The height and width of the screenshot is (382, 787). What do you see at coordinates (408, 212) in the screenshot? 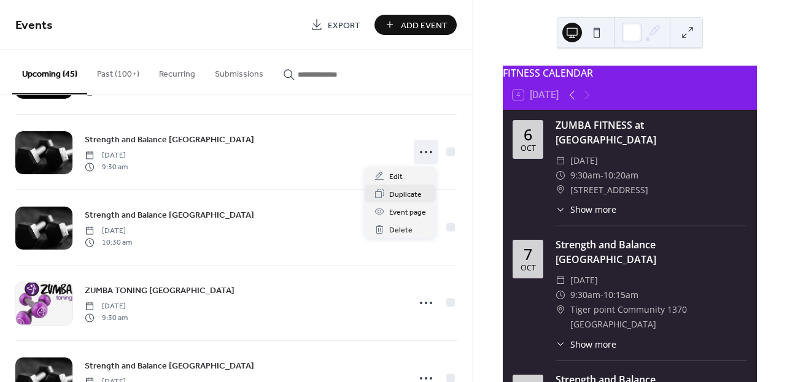
I see `span: Event page` at bounding box center [408, 212].